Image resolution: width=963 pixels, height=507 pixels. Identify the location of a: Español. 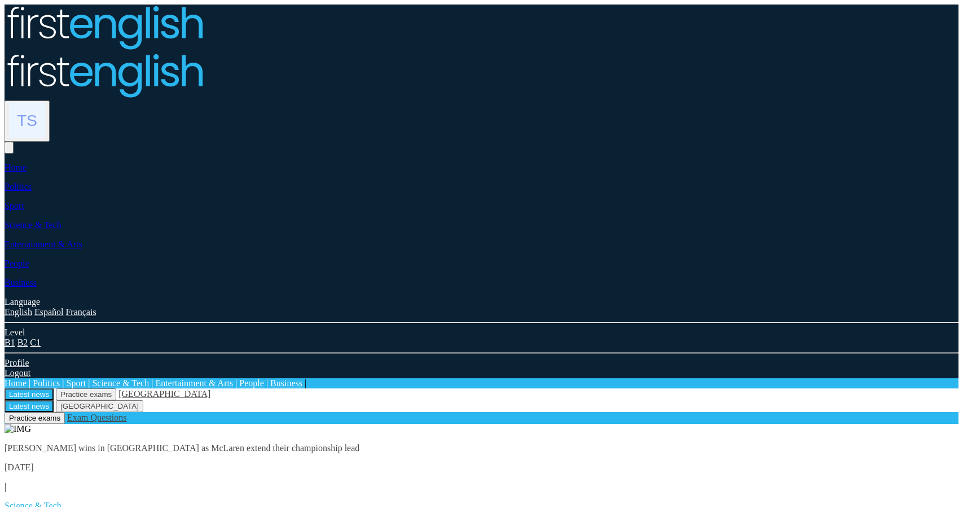
(49, 311).